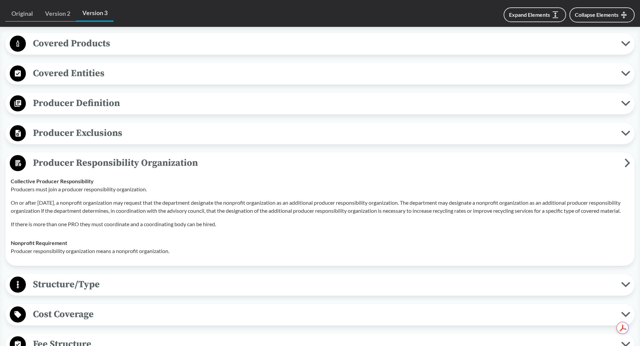 The width and height of the screenshot is (640, 346). Describe the element at coordinates (320, 224) in the screenshot. I see `p: If there is more than one PRO they must coordinate and a coordinating body can be hired.` at that location.